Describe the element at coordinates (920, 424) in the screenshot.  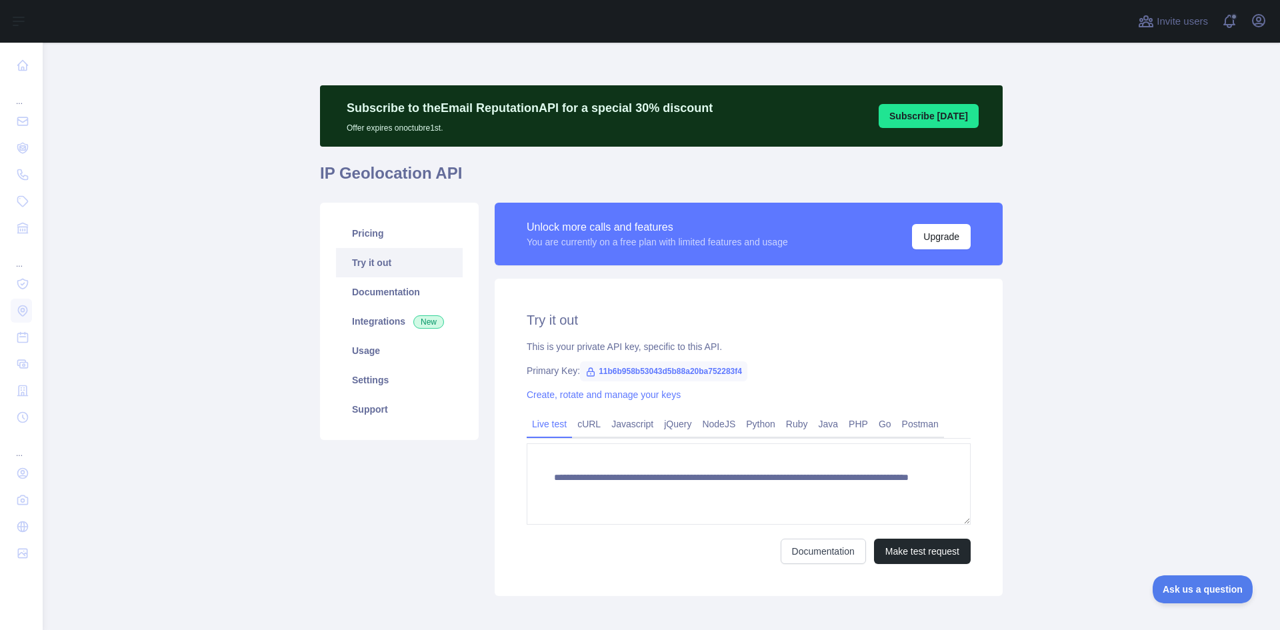
I see `a: Postman` at that location.